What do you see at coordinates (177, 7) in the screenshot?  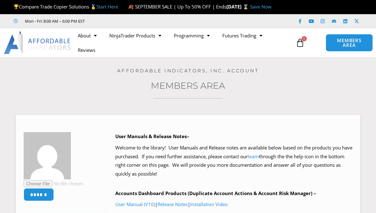 I see `span: 🍂 SEPTEMBER SALE | Up To 50% OFF | Ends` at bounding box center [177, 7].